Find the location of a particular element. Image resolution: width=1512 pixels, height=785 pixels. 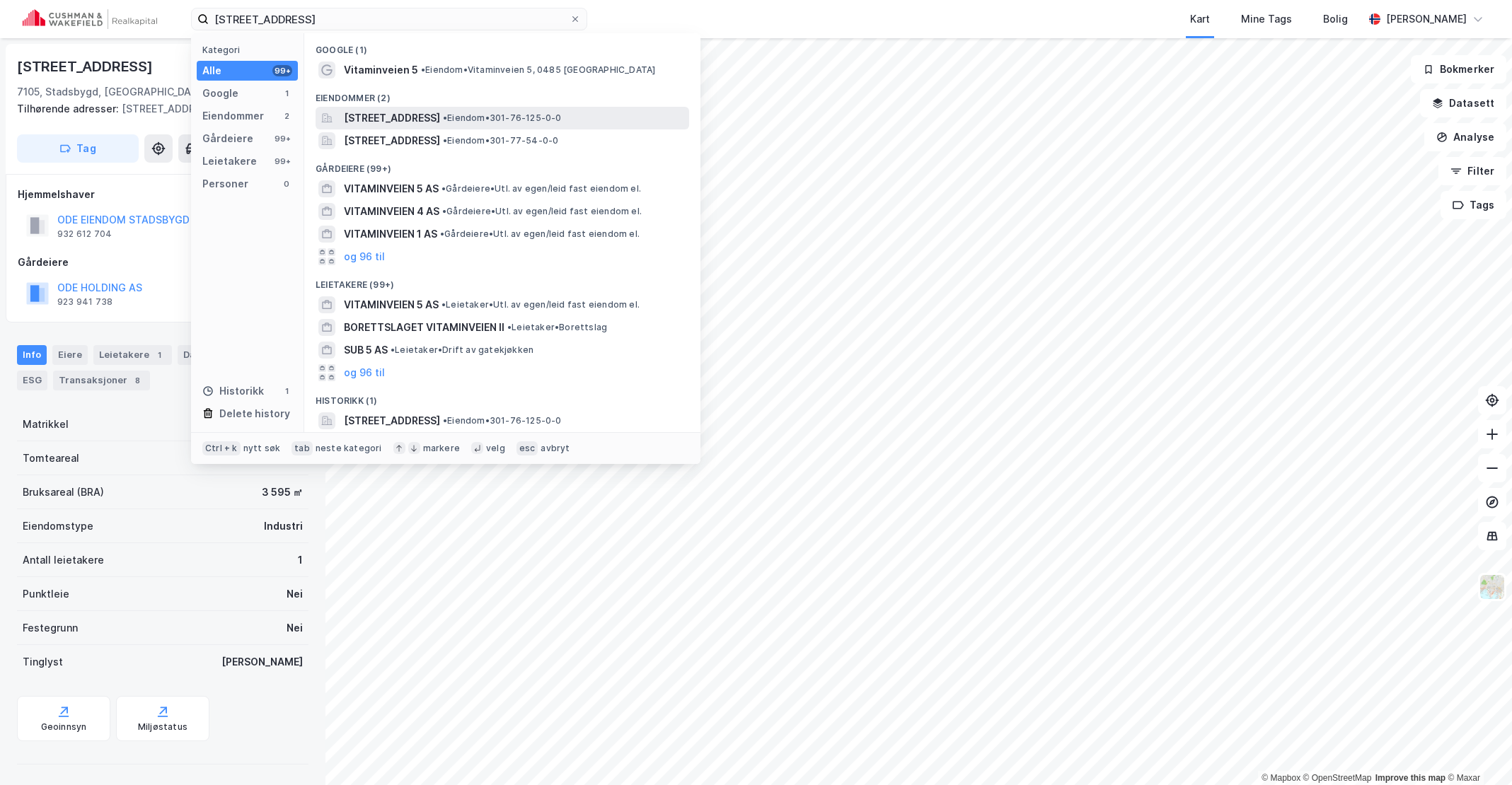

div: Punktleie is located at coordinates (46, 594).